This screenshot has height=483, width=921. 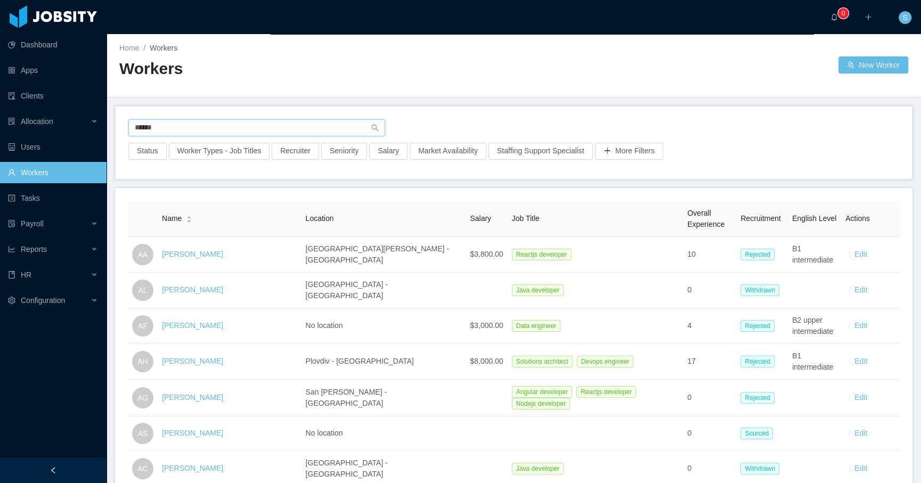 What do you see at coordinates (43, 300) in the screenshot?
I see `span: Configuration` at bounding box center [43, 300].